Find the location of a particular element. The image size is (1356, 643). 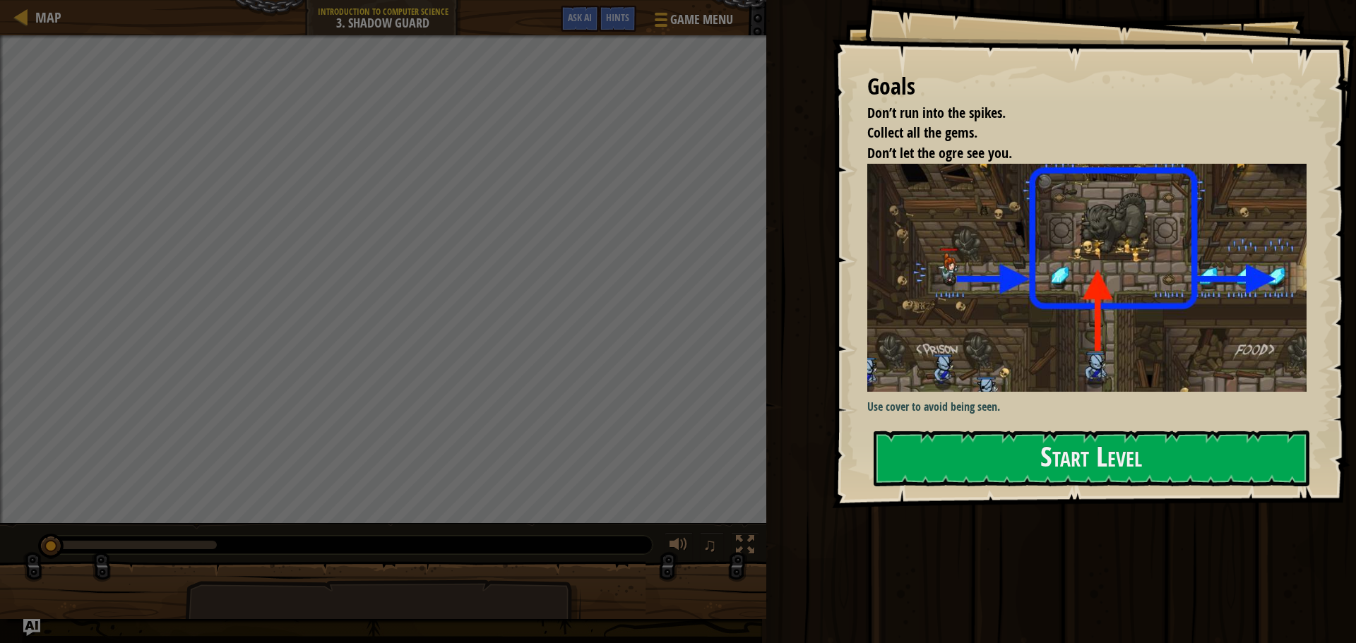

button: Start Level is located at coordinates (1091, 458).